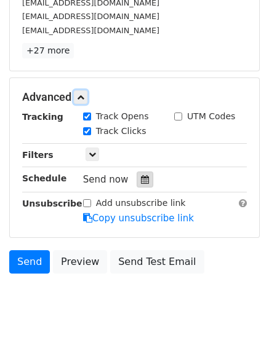 This screenshot has width=269, height=359. What do you see at coordinates (30, 262) in the screenshot?
I see `a: Send` at bounding box center [30, 262].